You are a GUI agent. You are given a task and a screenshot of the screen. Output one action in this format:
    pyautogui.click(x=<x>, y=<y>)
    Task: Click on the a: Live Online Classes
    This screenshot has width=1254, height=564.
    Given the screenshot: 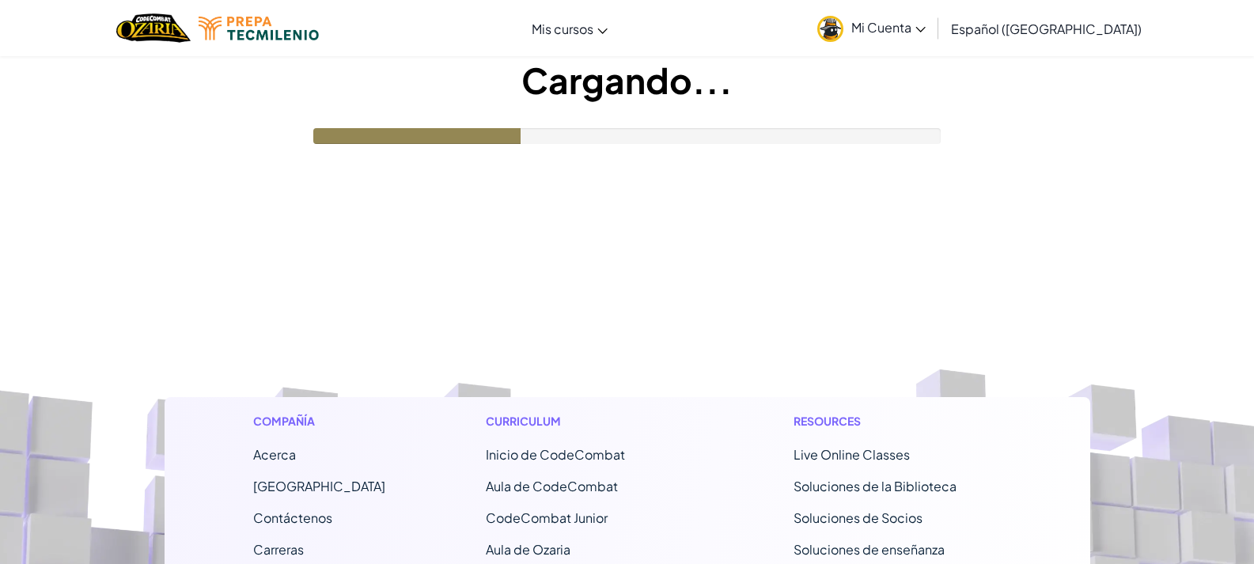 What is the action you would take?
    pyautogui.click(x=851, y=454)
    